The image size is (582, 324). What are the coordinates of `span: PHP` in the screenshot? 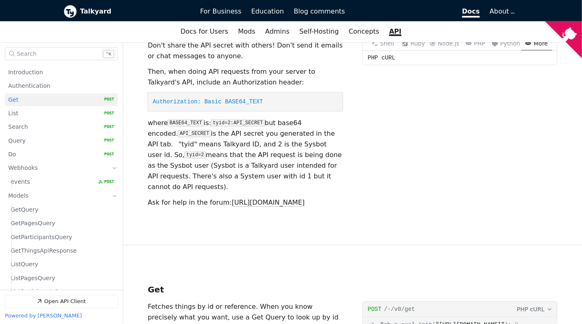 It's located at (479, 43).